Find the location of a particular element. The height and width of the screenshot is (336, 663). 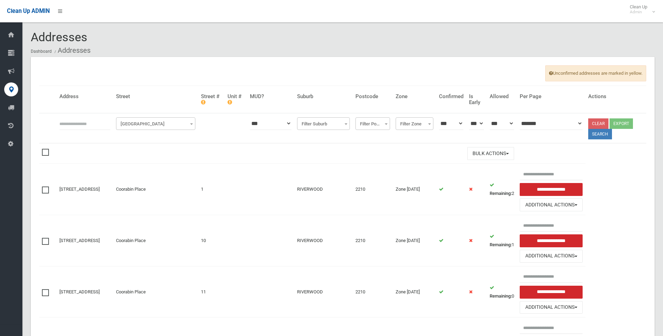

small: Admin is located at coordinates (639, 12).